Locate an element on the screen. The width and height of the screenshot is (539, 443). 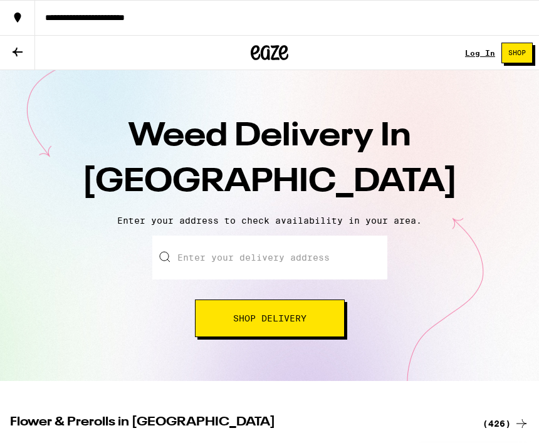
span: Shop Delivery is located at coordinates (270, 318).